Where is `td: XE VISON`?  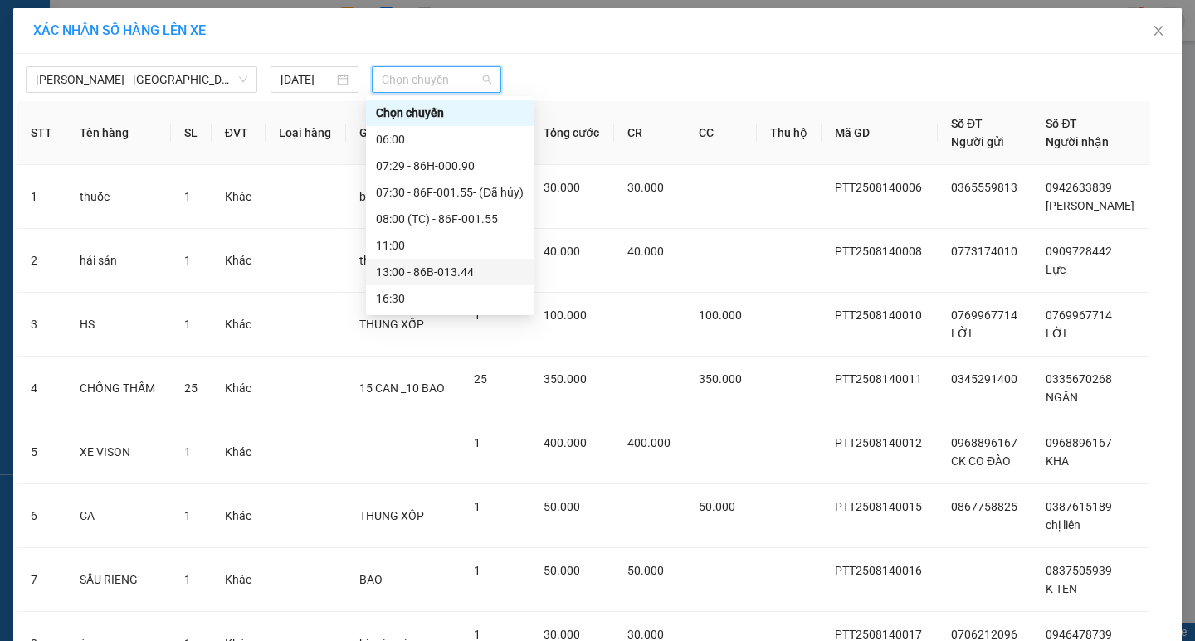 td: XE VISON is located at coordinates (119, 452).